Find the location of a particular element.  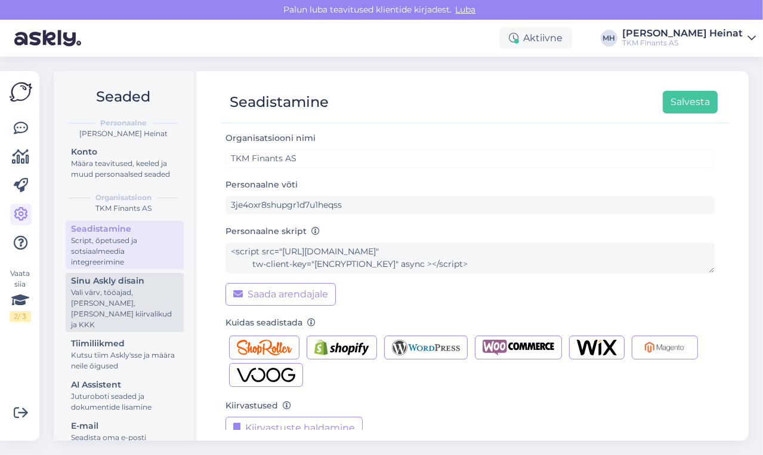

span: Luba is located at coordinates (466, 10).